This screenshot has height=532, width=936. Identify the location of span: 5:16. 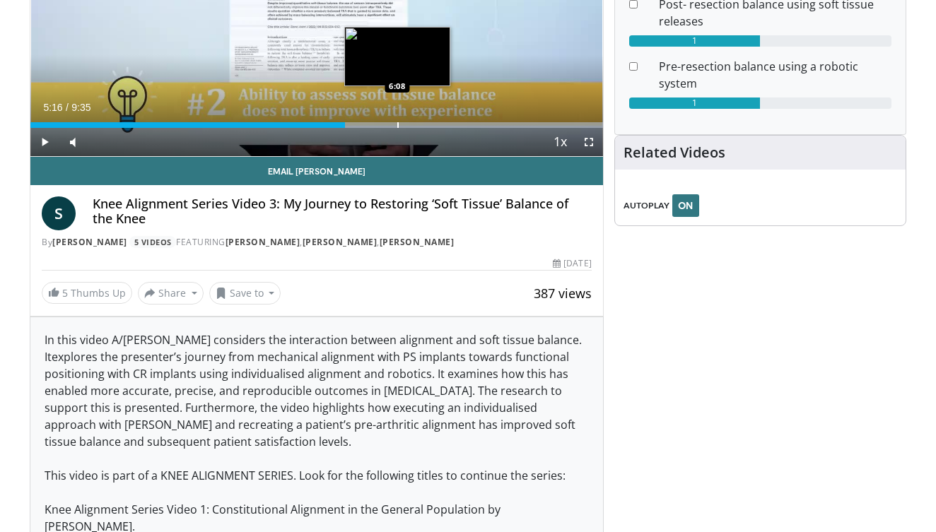
(52, 107).